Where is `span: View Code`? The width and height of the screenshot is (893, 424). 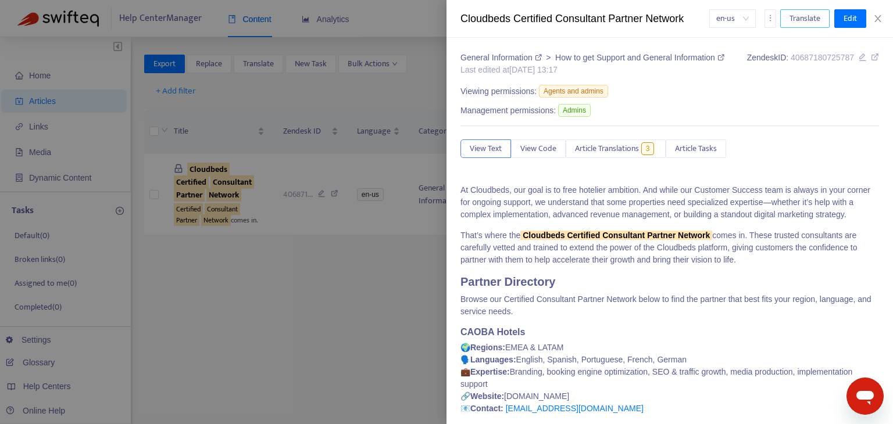 span: View Code is located at coordinates (538, 149).